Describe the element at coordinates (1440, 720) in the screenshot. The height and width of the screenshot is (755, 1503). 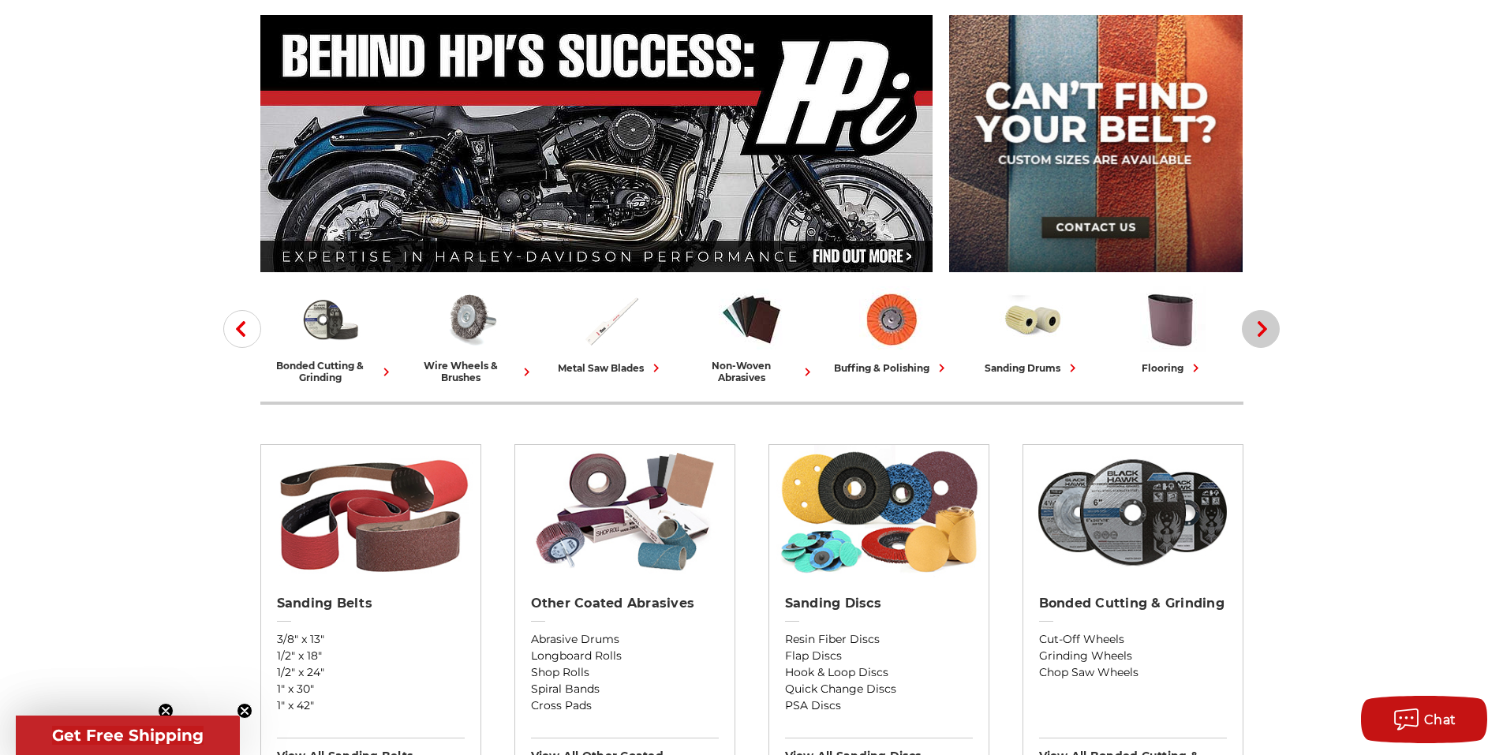
I see `span: Chat` at that location.